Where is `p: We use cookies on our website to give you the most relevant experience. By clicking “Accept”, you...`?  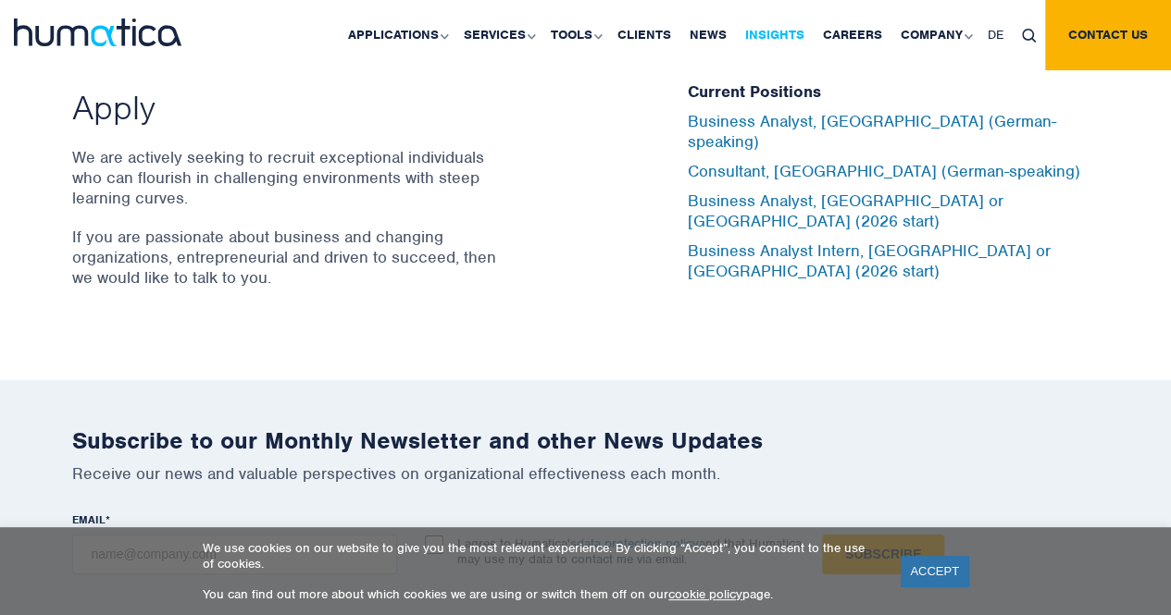
p: We use cookies on our website to give you the most relevant experience. By clicking “Accept”, you... is located at coordinates (539, 556).